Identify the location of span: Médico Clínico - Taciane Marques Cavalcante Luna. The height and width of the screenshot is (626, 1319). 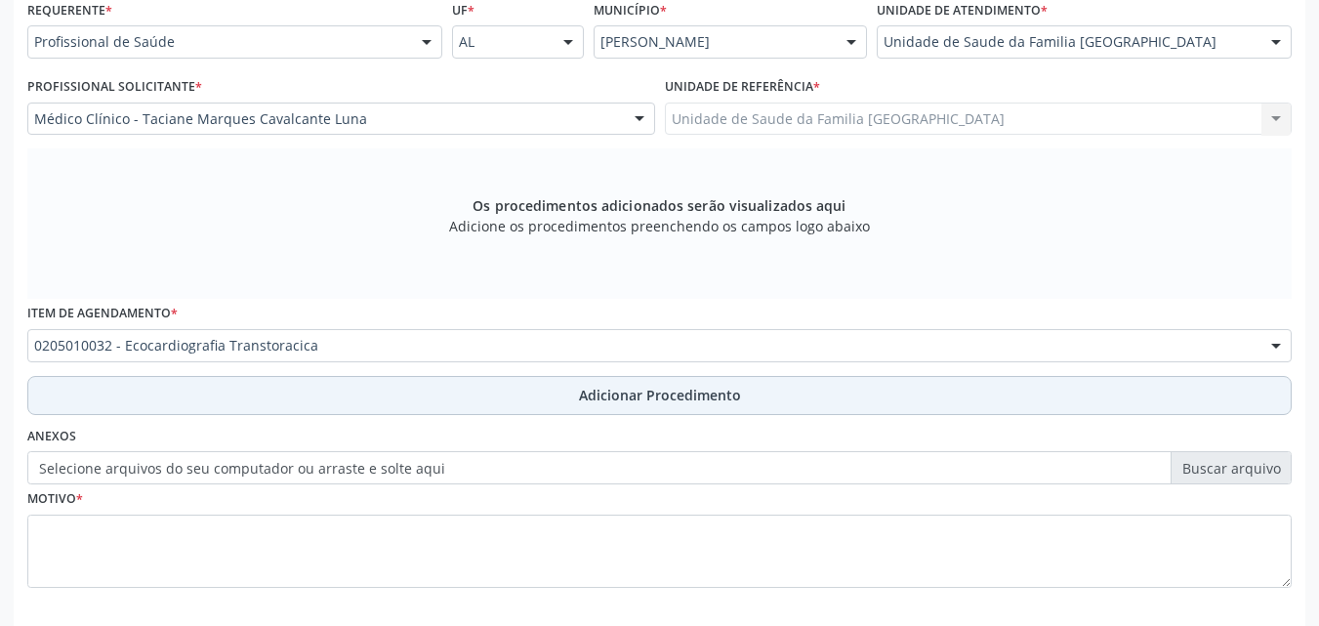
(324, 119).